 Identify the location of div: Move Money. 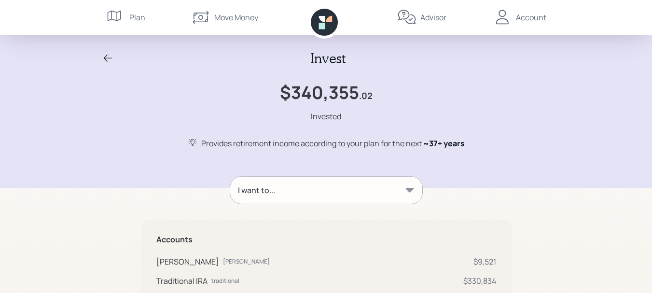
(236, 17).